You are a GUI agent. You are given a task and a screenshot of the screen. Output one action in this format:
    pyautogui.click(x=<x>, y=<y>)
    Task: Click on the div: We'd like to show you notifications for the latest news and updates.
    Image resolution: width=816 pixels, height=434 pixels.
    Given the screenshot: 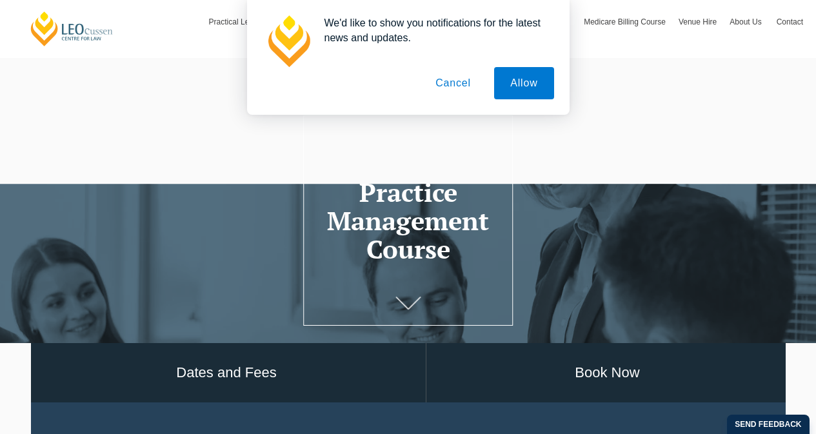 What is the action you would take?
    pyautogui.click(x=434, y=30)
    